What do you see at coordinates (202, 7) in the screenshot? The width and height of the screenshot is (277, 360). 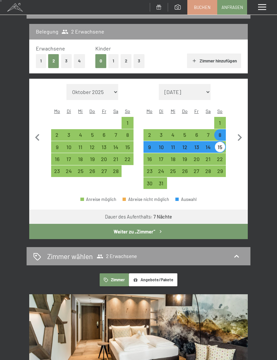 I see `span: Buchen` at bounding box center [202, 7].